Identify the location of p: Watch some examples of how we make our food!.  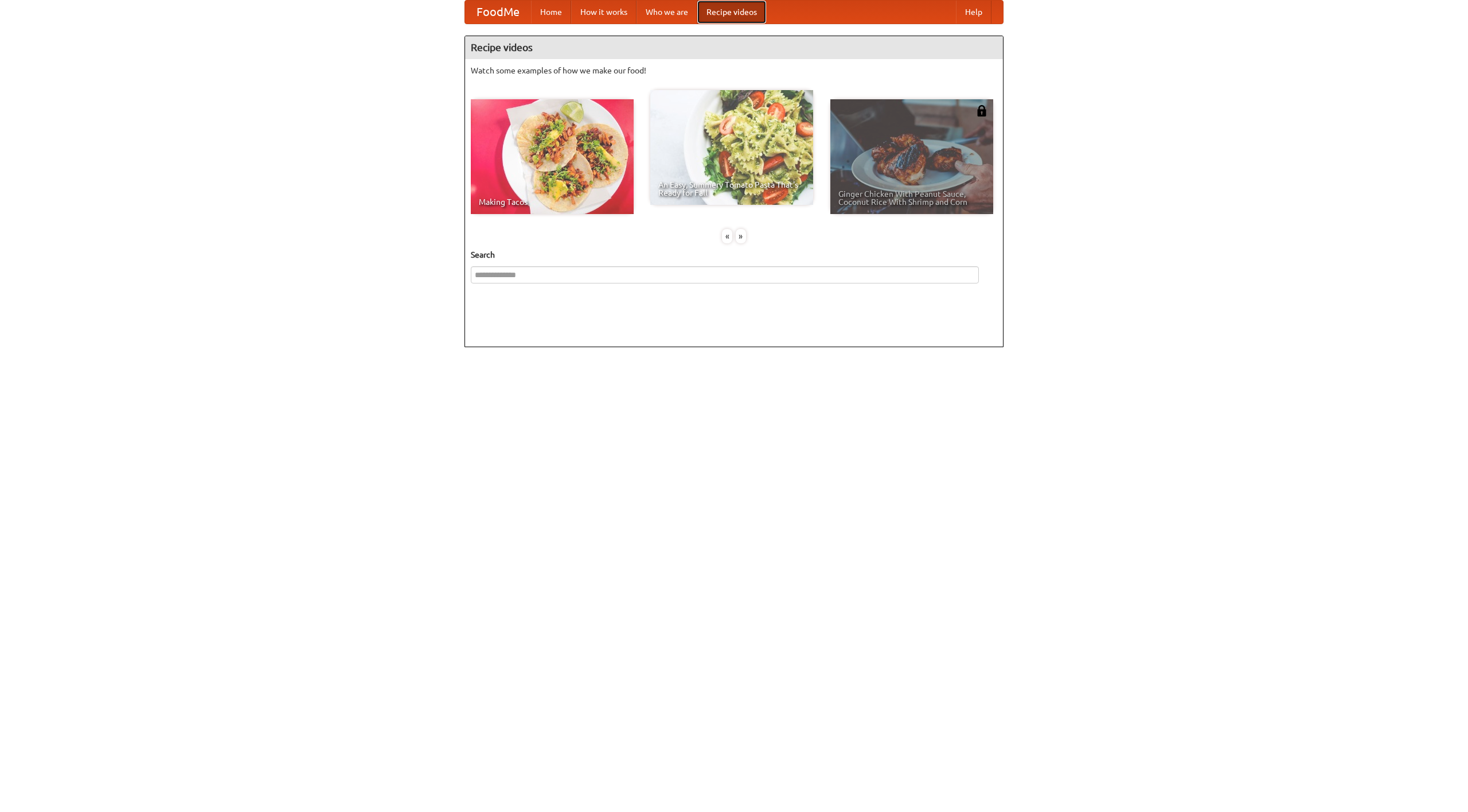
(734, 71).